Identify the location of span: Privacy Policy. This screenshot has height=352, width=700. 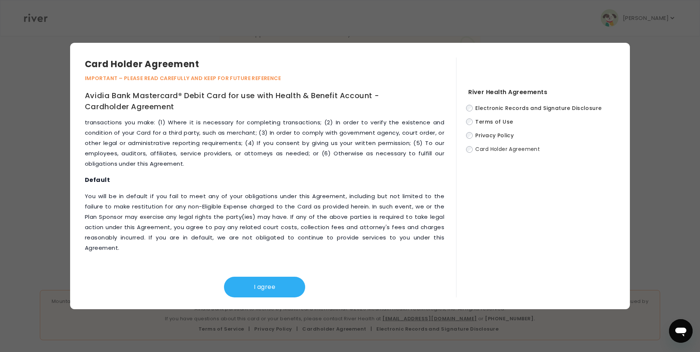
(495, 136).